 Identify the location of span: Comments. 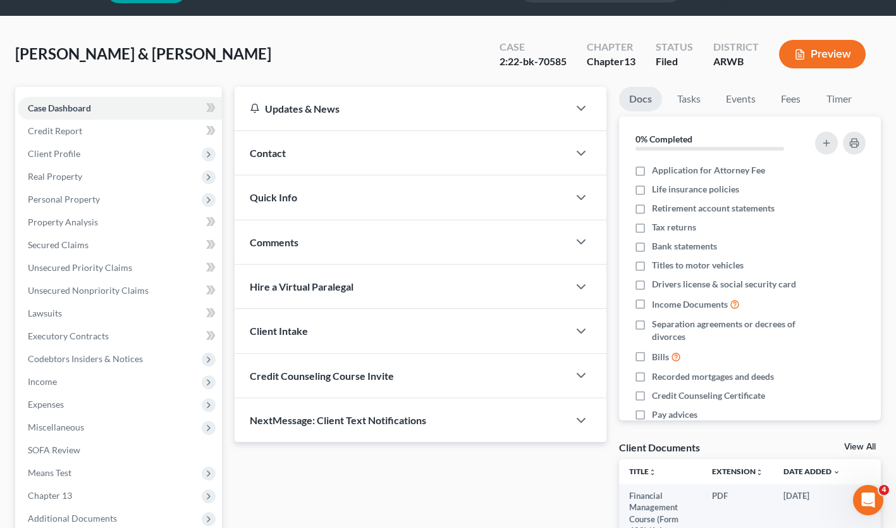
(274, 242).